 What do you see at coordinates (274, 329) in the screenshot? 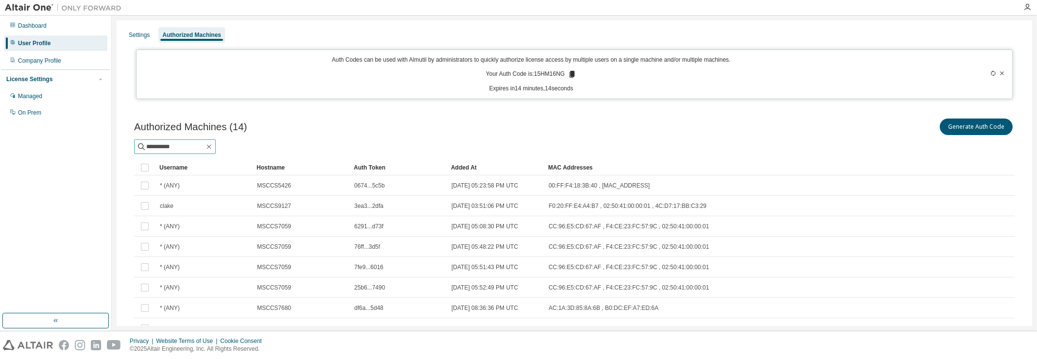
I see `span: MSCCS3626` at bounding box center [274, 329].